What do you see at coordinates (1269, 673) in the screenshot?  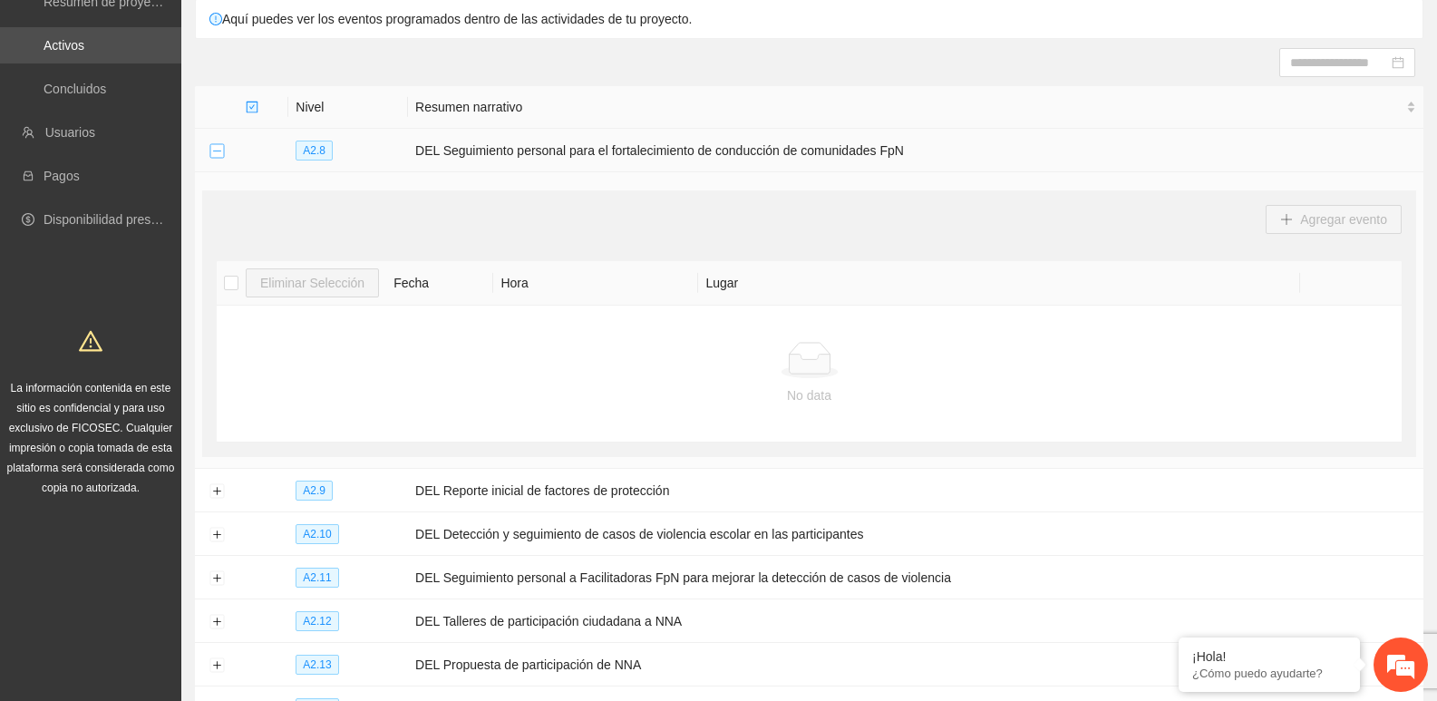 I see `p: ¿Cómo puedo ayudarte?` at bounding box center [1269, 673].